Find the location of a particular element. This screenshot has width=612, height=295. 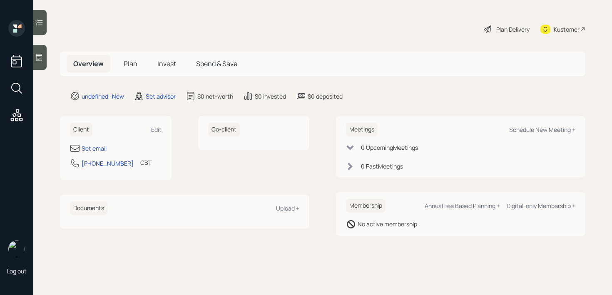

h6: Co-client is located at coordinates (224, 129).